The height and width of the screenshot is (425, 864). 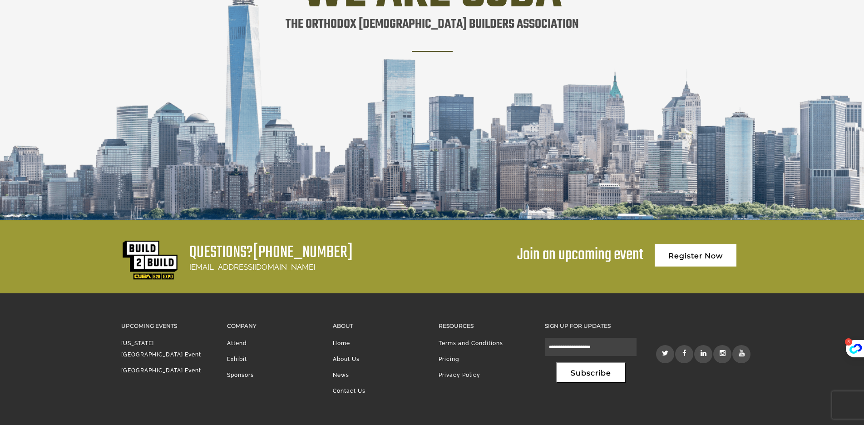 I want to click on a: Register Now, so click(x=695, y=255).